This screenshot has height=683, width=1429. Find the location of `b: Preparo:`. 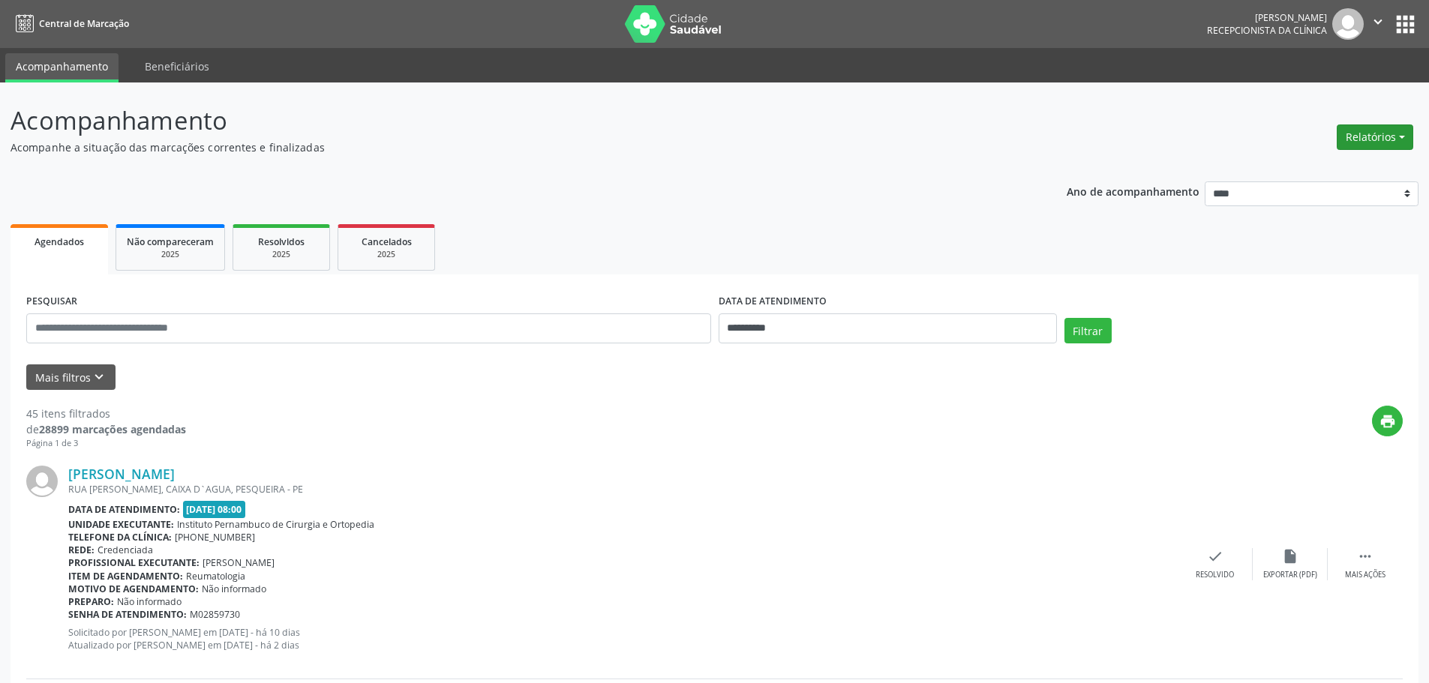

b: Preparo: is located at coordinates (91, 602).